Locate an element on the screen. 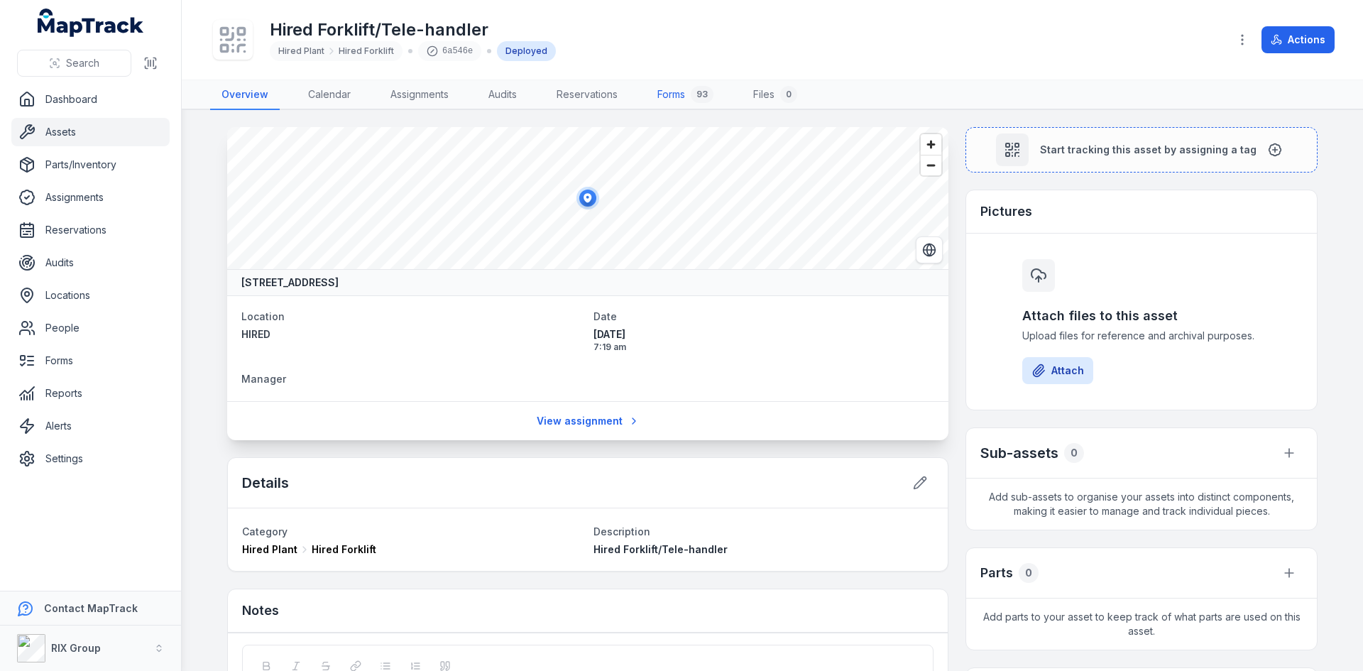 This screenshot has height=671, width=1363. h2: Sub-assets is located at coordinates (1019, 453).